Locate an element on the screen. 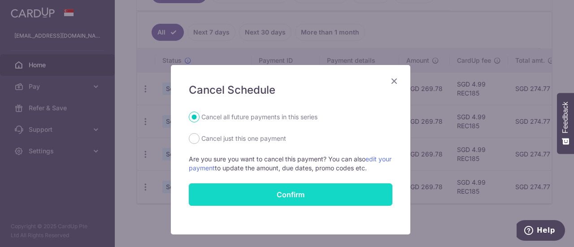 The image size is (574, 247). span: Help is located at coordinates (29, 10).